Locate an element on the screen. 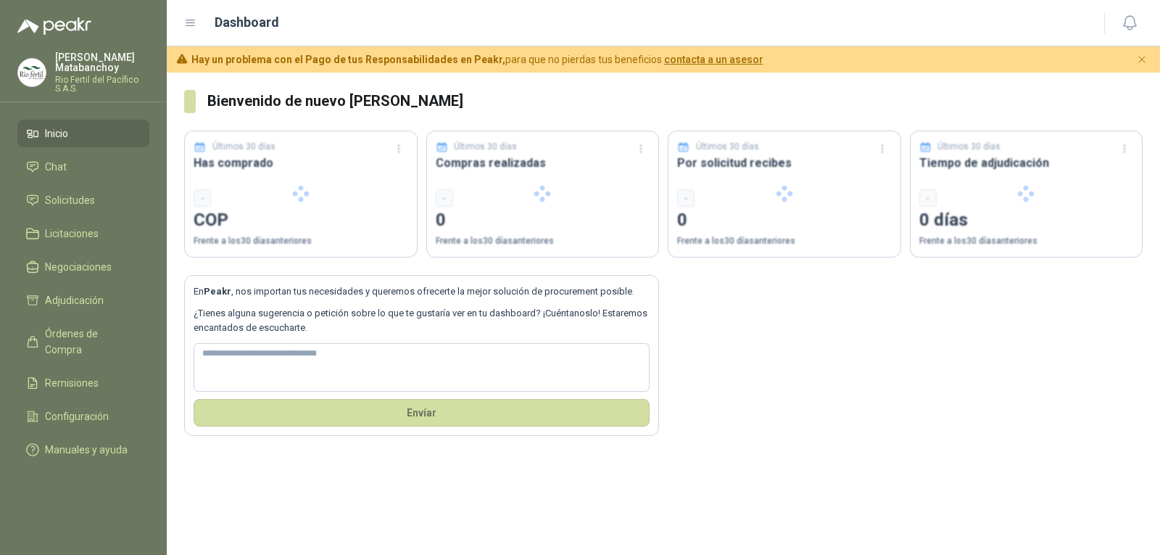  img: Logo peakr is located at coordinates (54, 26).